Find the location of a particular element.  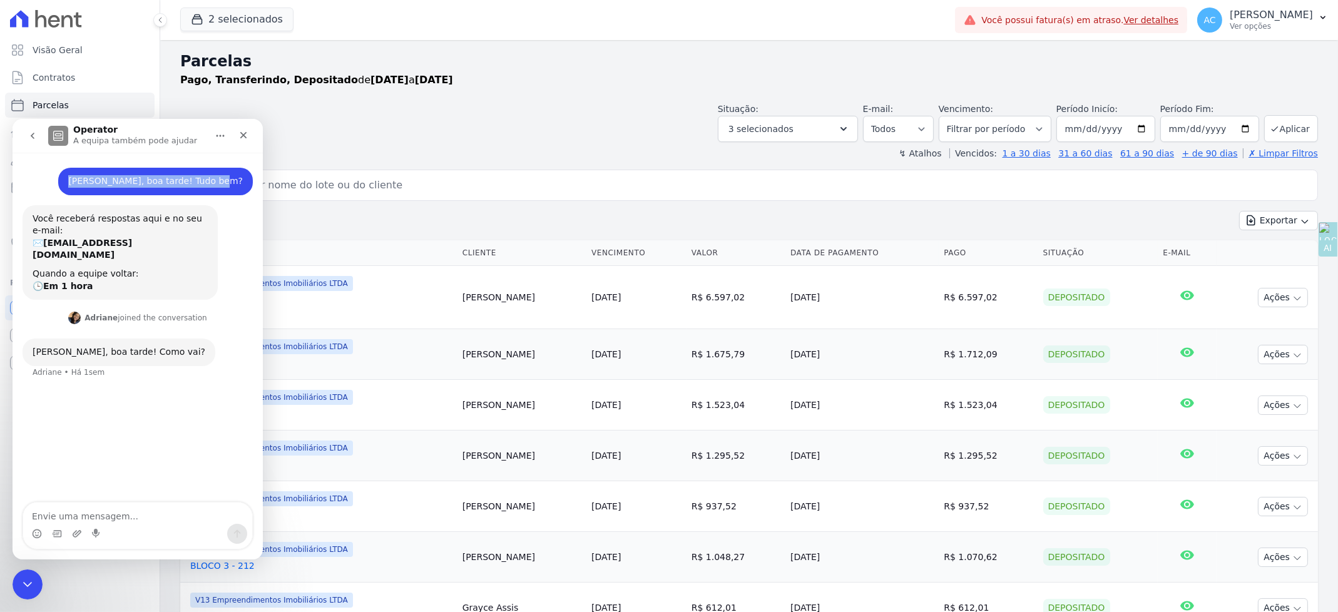

label: Período Fim: is located at coordinates (1209, 109).